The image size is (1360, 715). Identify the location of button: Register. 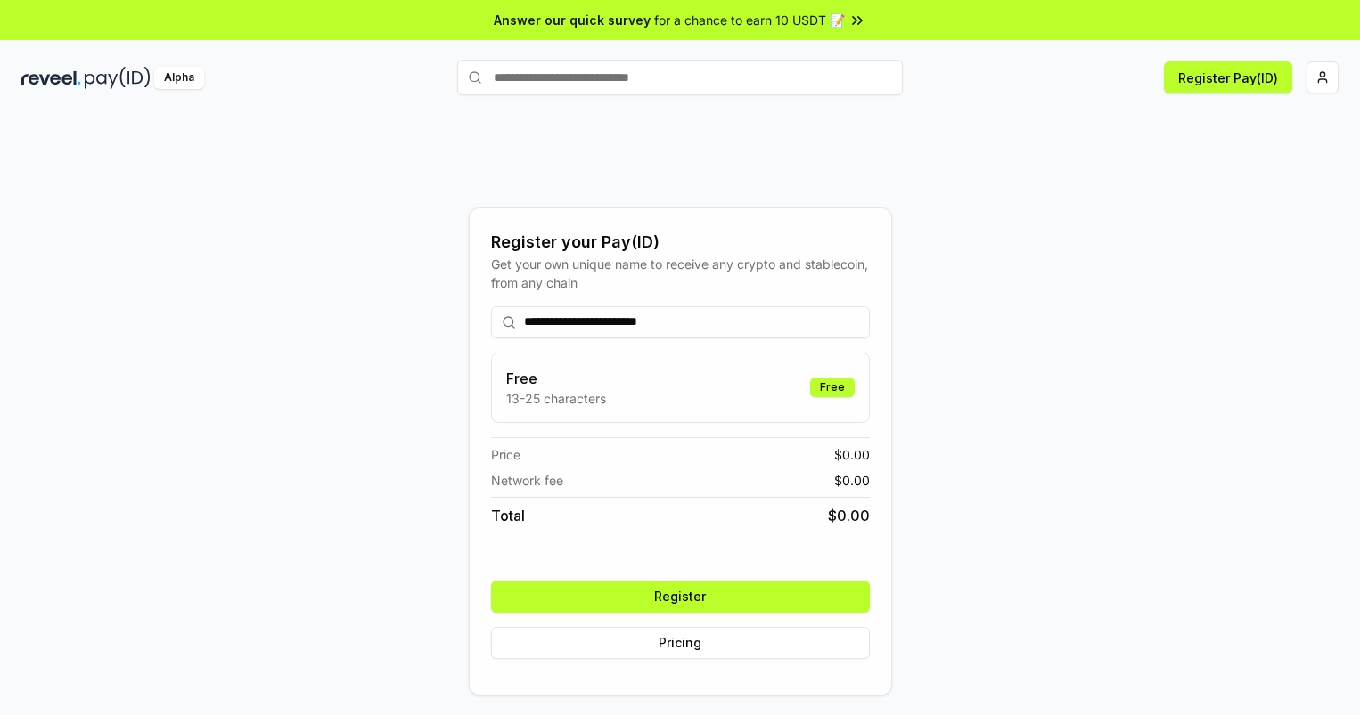
(680, 597).